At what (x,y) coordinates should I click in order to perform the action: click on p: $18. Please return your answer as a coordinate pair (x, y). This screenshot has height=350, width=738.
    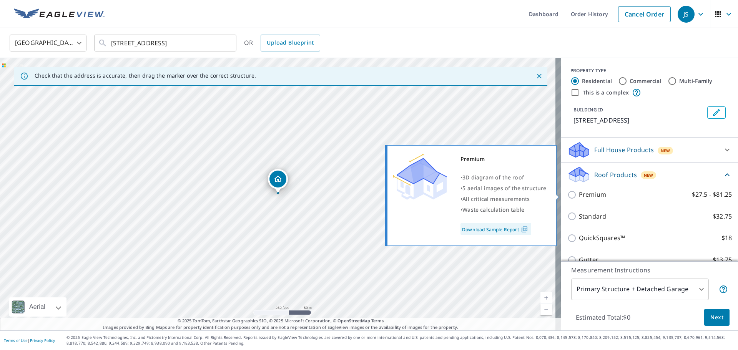
    Looking at the image, I should click on (727, 238).